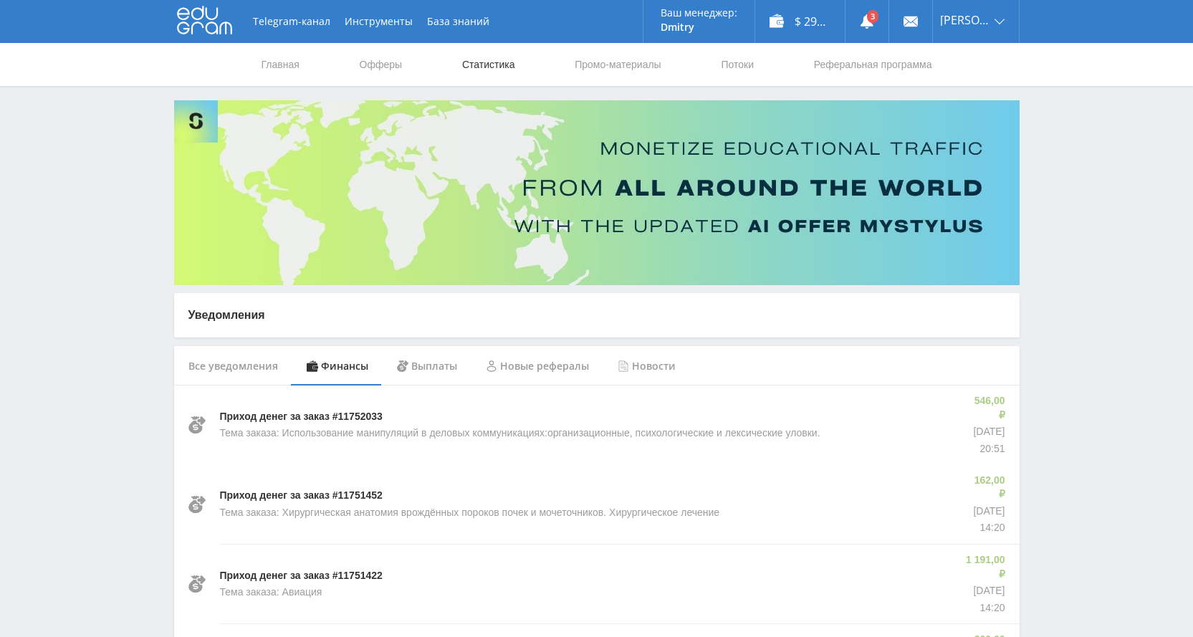 The image size is (1193, 637). I want to click on img: Banner, so click(597, 193).